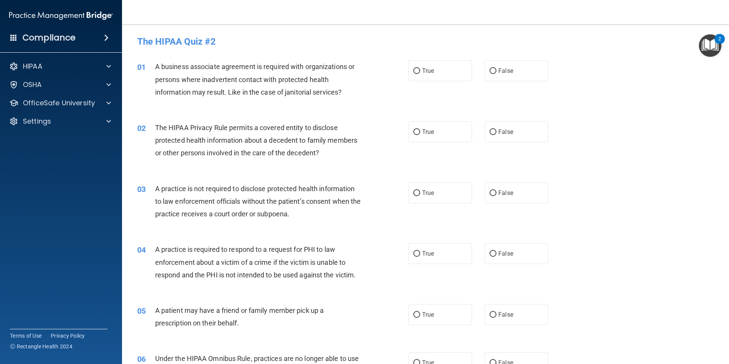  What do you see at coordinates (32, 85) in the screenshot?
I see `p: OSHA` at bounding box center [32, 85].